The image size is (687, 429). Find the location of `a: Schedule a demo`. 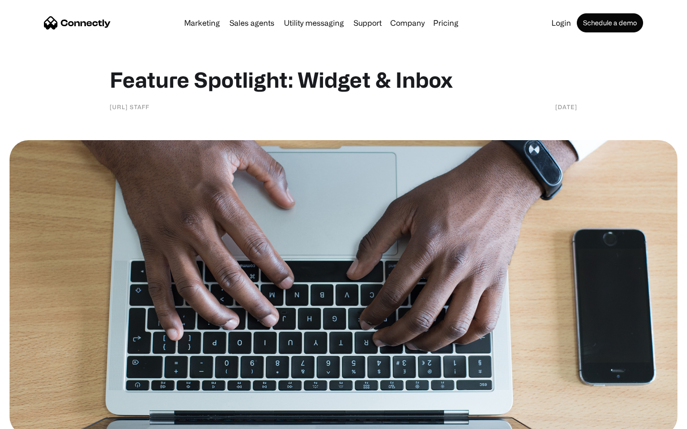

a: Schedule a demo is located at coordinates (609, 23).